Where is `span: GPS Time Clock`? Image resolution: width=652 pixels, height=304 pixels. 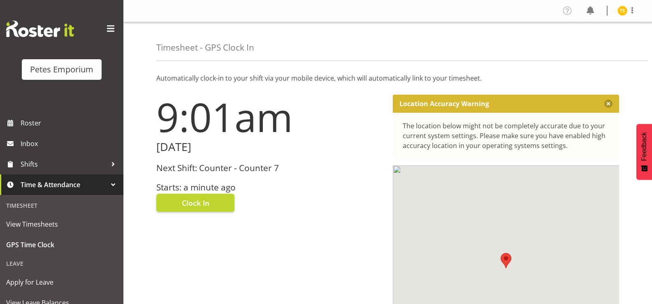
span: GPS Time Clock is located at coordinates (62, 245).